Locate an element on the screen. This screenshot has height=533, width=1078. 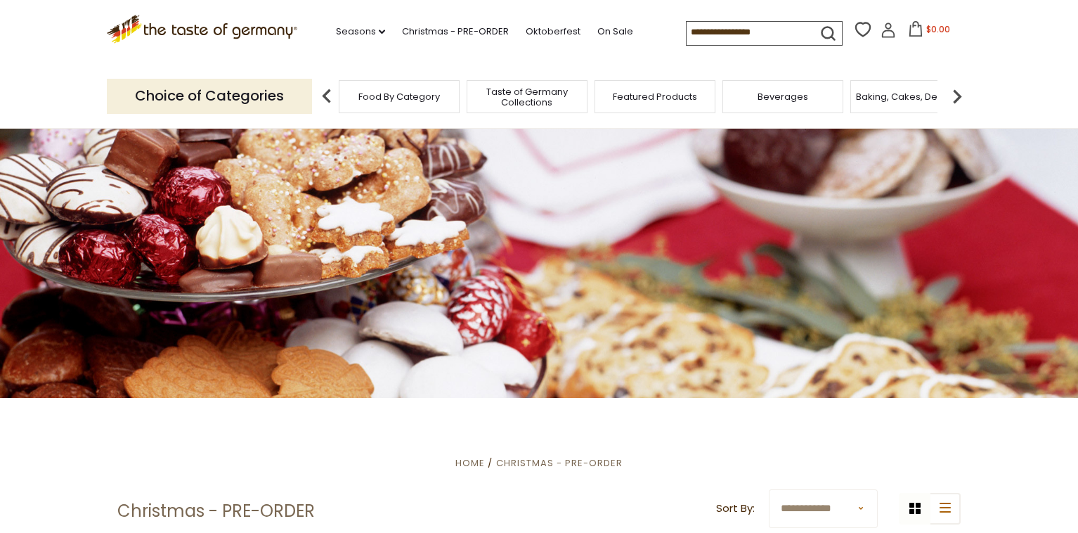
button: $0.00 is located at coordinates (929, 32).